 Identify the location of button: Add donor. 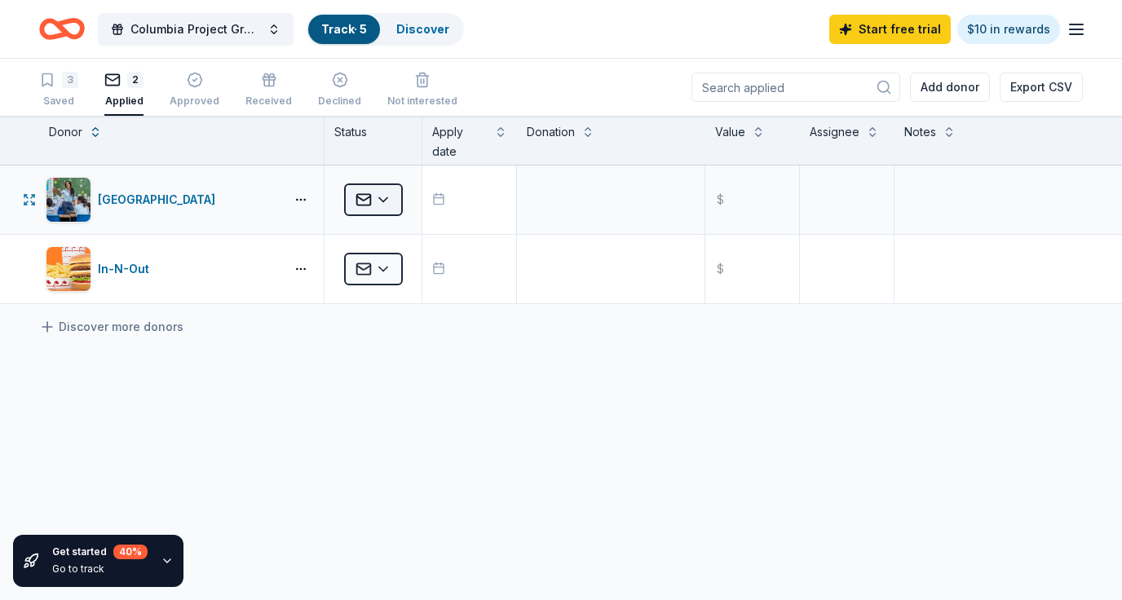
(950, 87).